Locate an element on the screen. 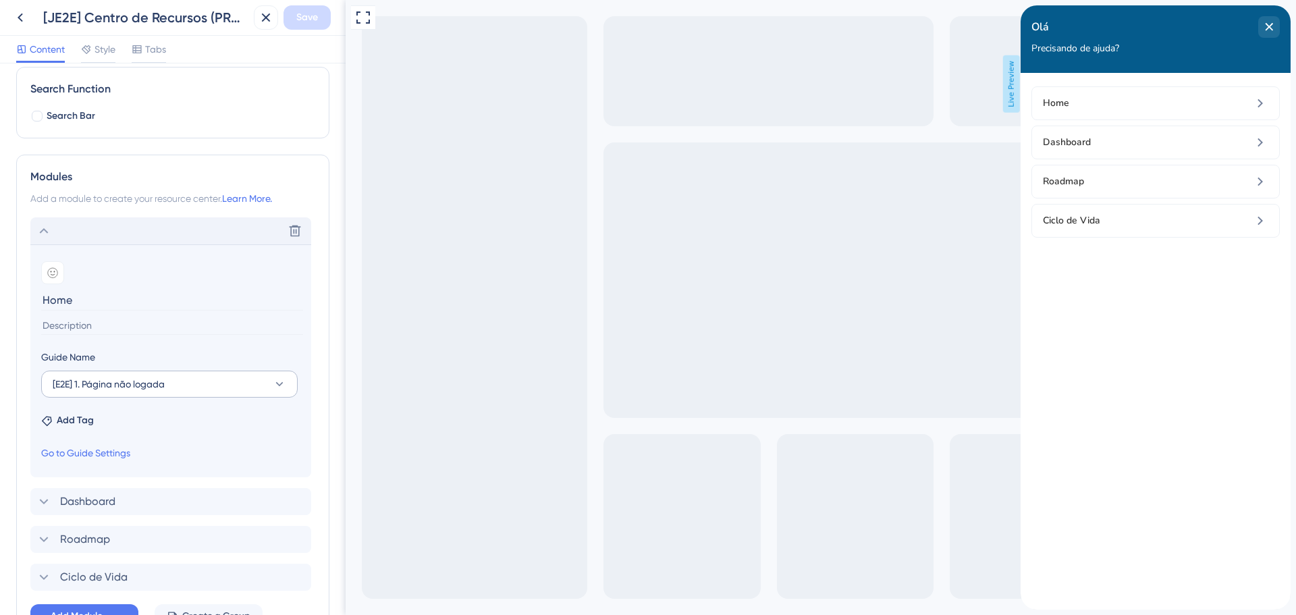 This screenshot has height=615, width=1296. span: Precisando de ajuda? is located at coordinates (55, 43).